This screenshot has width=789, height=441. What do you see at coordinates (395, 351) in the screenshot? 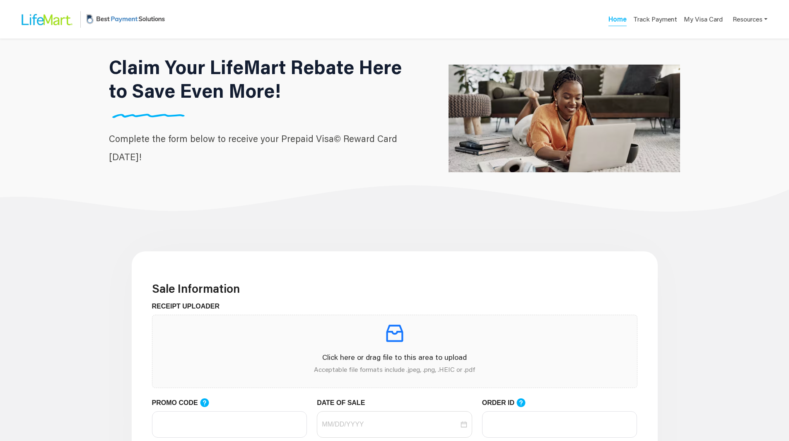
I see `span: inboxClick here or drag file to this area to uploadAcceptable file formats include .jpeg, .png, ....` at bounding box center [395, 351].